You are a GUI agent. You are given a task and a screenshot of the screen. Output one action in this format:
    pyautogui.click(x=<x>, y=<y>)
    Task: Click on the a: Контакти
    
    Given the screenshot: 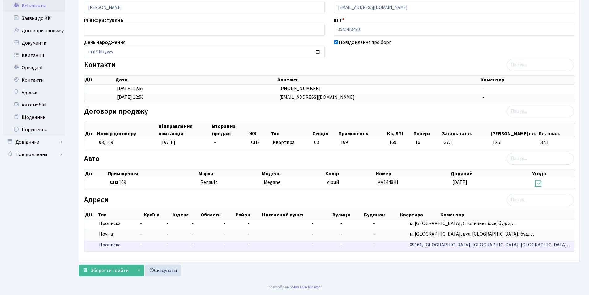 What is the action you would take?
    pyautogui.click(x=34, y=80)
    